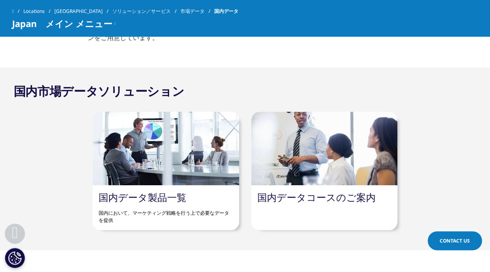  What do you see at coordinates (226, 11) in the screenshot?
I see `span: 国内データ` at bounding box center [226, 11].